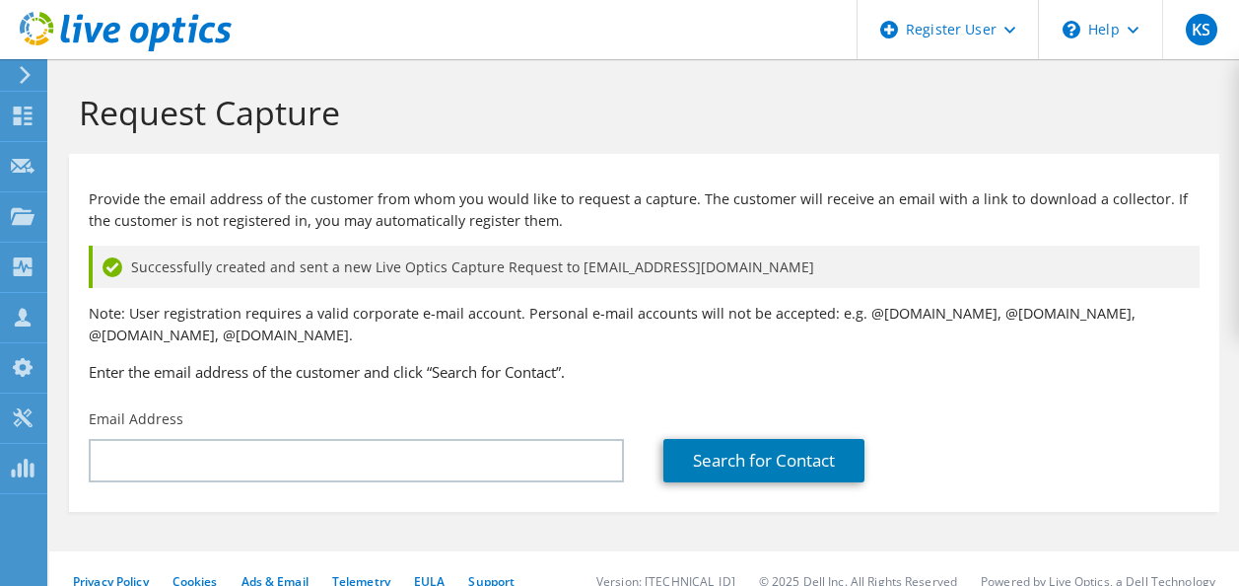 This screenshot has height=586, width=1239. I want to click on h1: Request Capture, so click(639, 112).